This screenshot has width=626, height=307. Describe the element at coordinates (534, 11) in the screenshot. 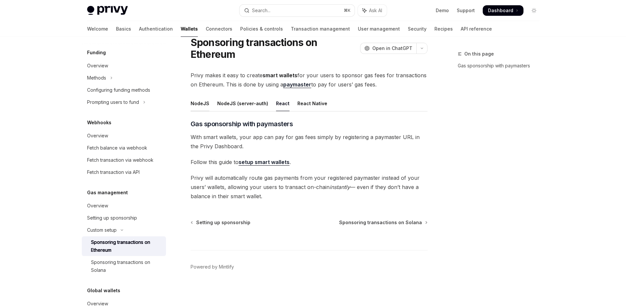

I see `button: Toggle dark mode` at that location.